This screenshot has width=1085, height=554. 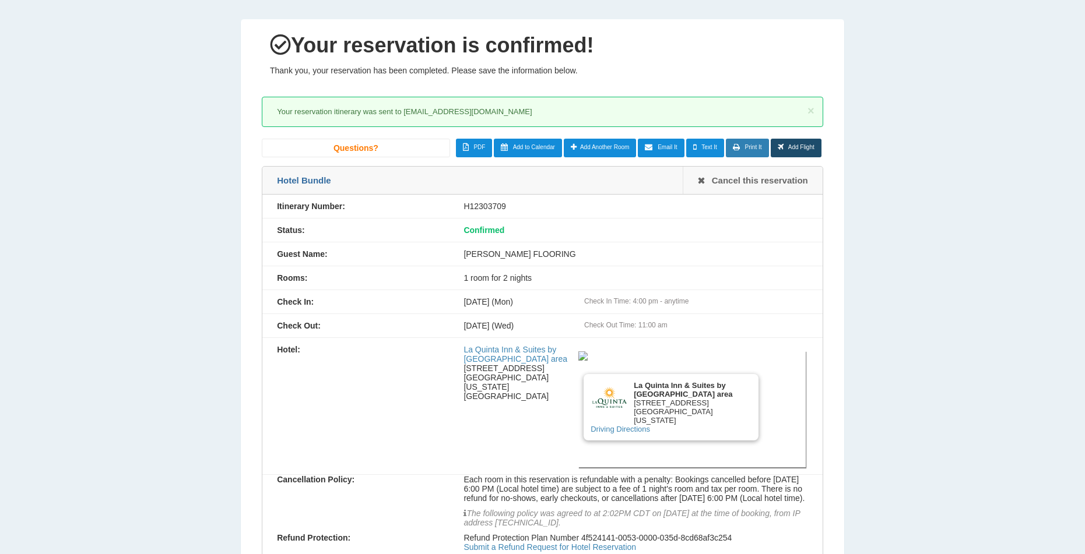 What do you see at coordinates (635, 206) in the screenshot?
I see `div: H12303709` at bounding box center [635, 206].